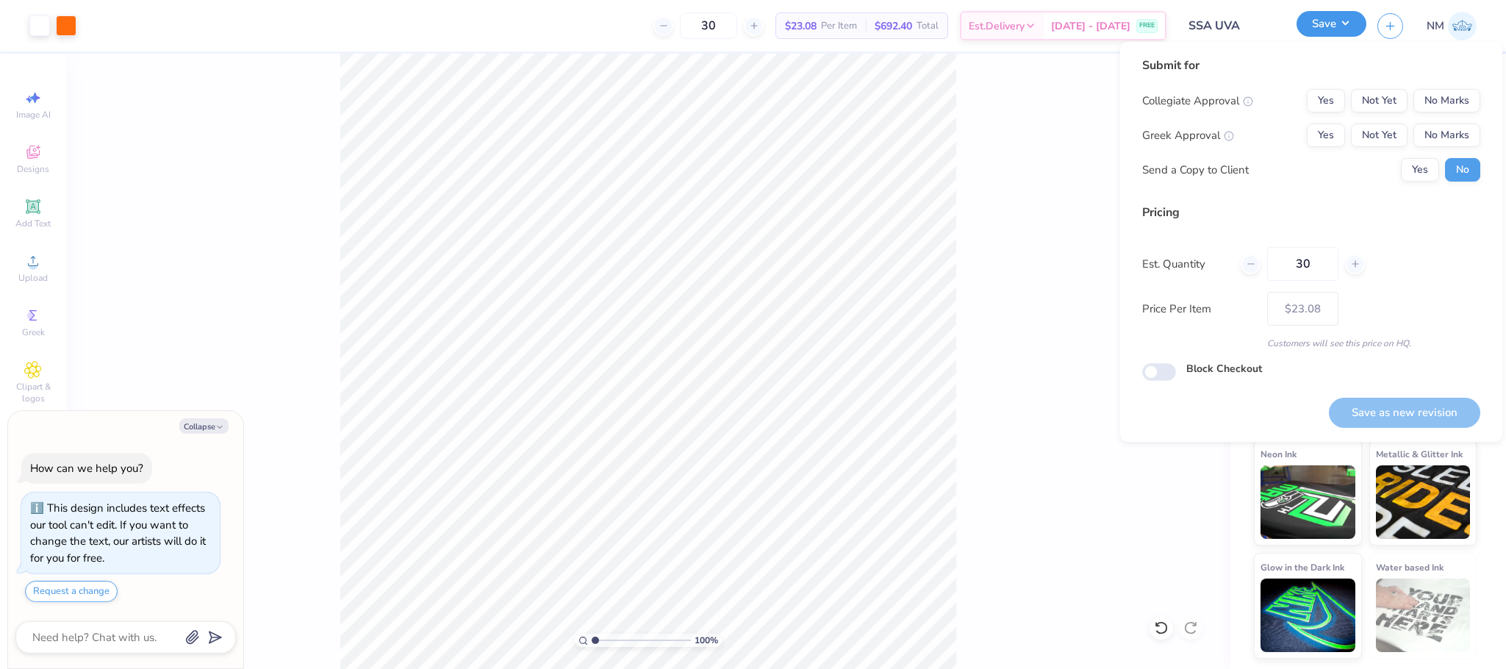 This screenshot has height=669, width=1506. I want to click on span: Total, so click(928, 26).